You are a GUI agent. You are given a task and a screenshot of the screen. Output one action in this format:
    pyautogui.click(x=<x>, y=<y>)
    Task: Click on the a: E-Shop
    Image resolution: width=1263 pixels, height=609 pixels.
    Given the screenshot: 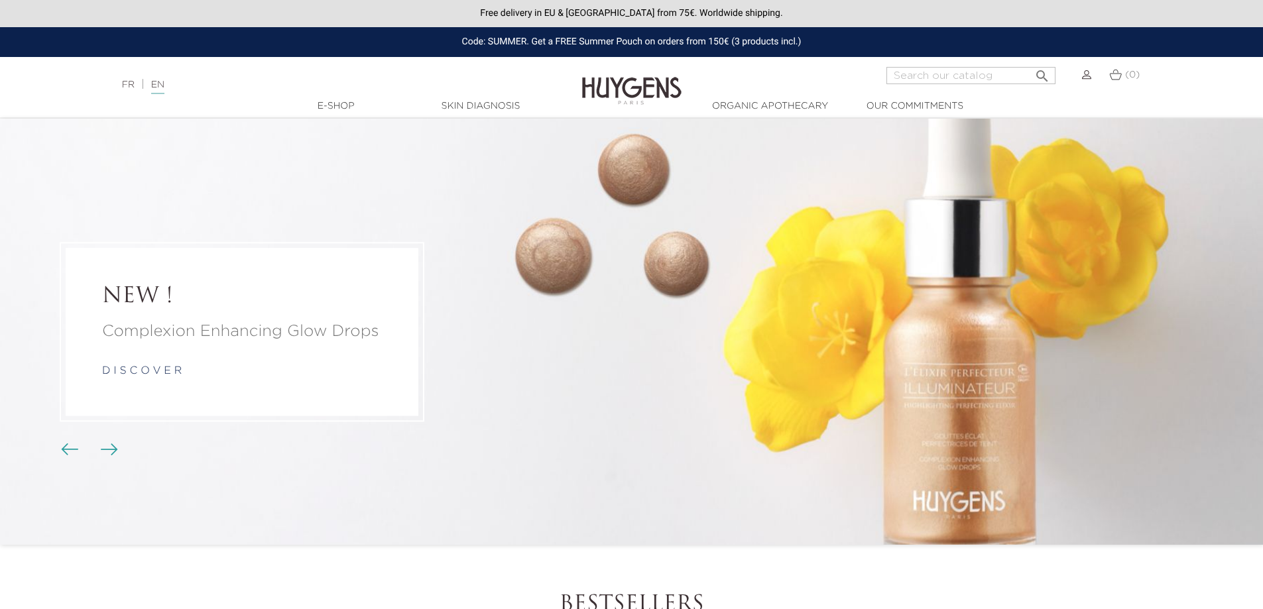 What is the action you would take?
    pyautogui.click(x=336, y=106)
    